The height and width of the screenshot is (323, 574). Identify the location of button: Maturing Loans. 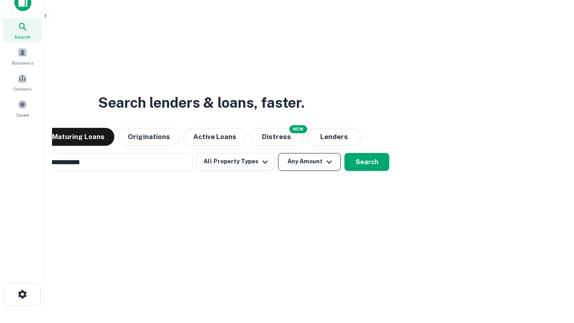
(78, 137).